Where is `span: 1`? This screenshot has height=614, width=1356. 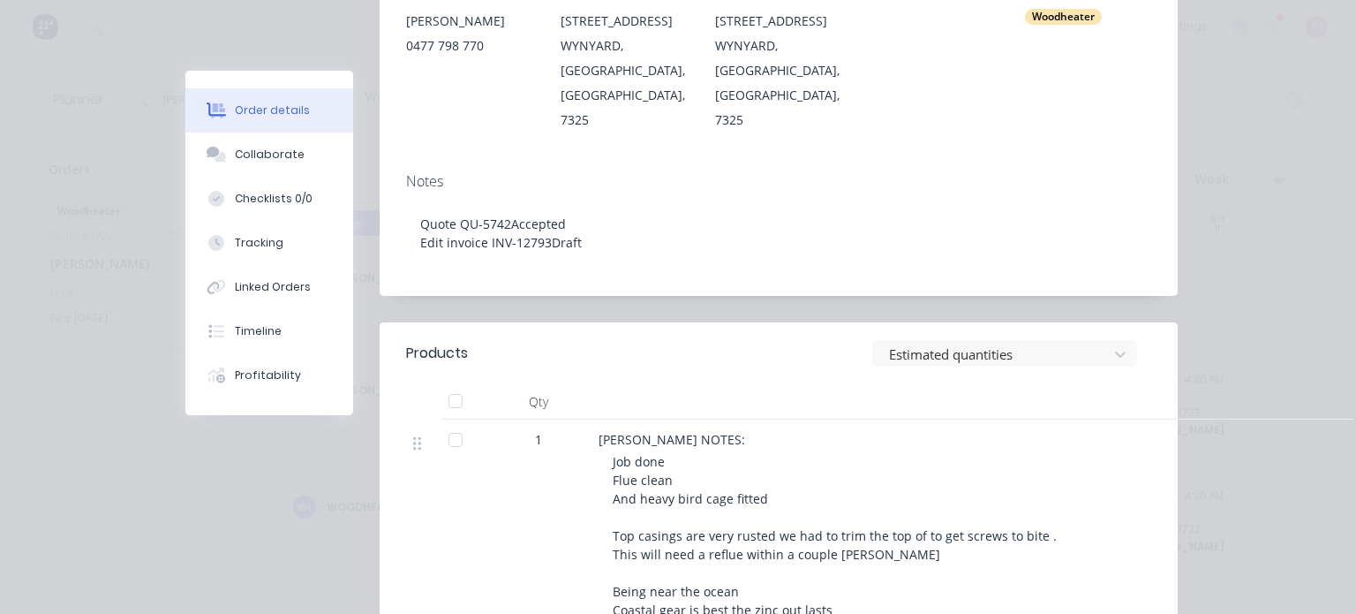 span: 1 is located at coordinates (539, 439).